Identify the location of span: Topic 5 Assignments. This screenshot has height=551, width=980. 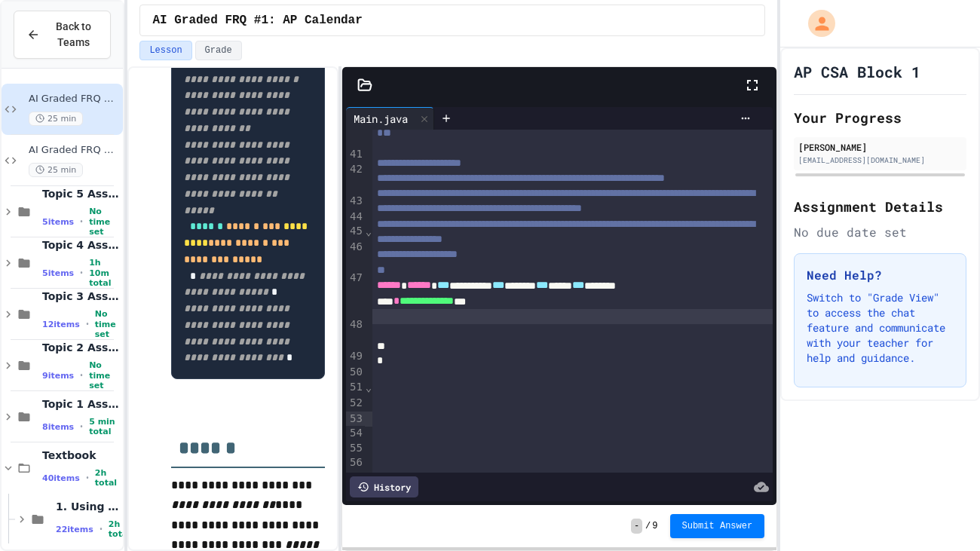
(81, 194).